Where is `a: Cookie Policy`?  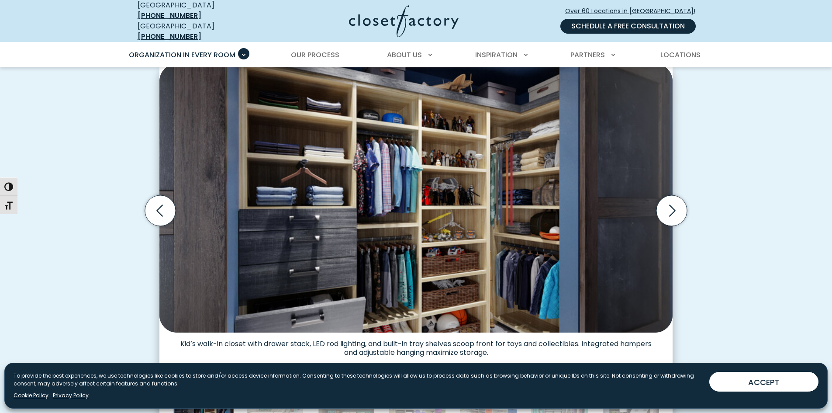 a: Cookie Policy is located at coordinates (31, 395).